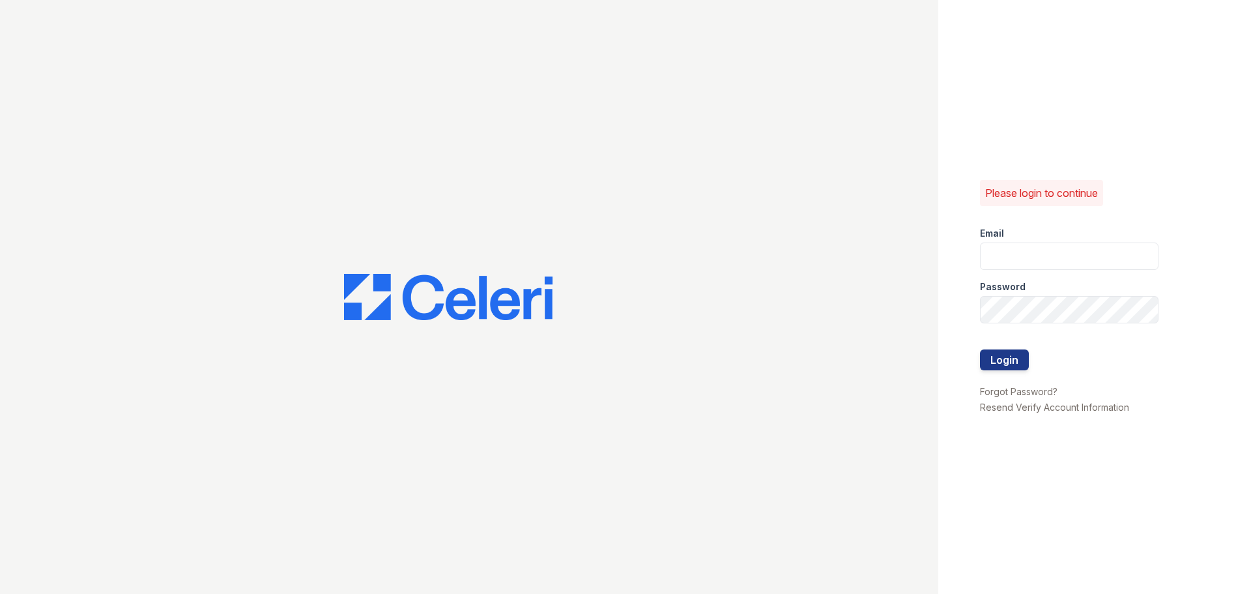  Describe the element at coordinates (1054, 407) in the screenshot. I see `a: Resend Verify Account Information` at that location.